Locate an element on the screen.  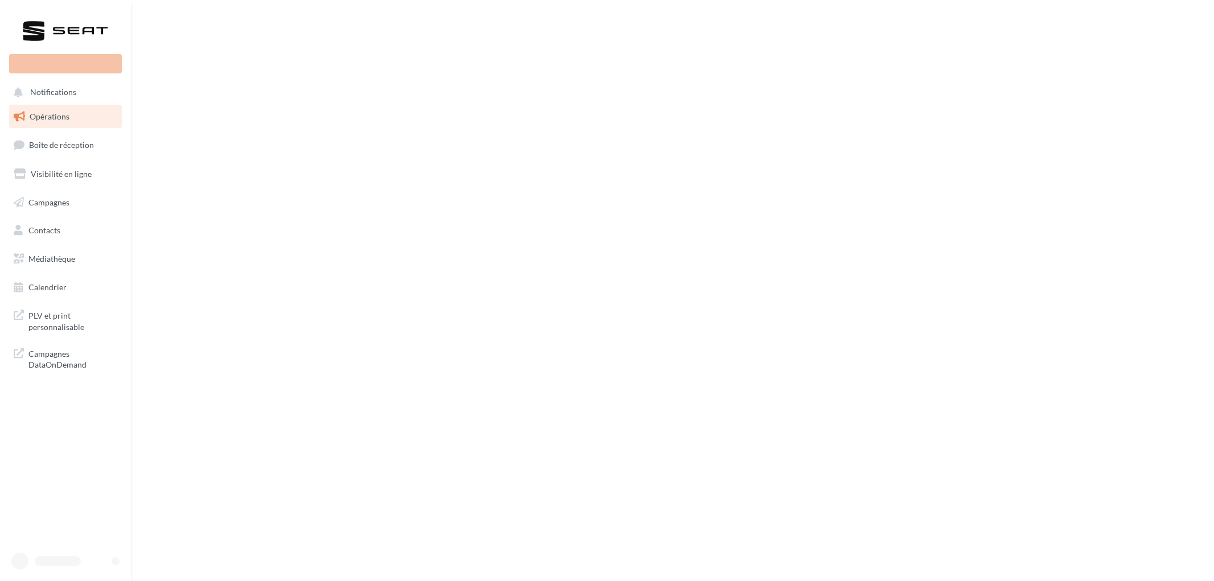
a: Campagnes DataOnDemand is located at coordinates (65, 358).